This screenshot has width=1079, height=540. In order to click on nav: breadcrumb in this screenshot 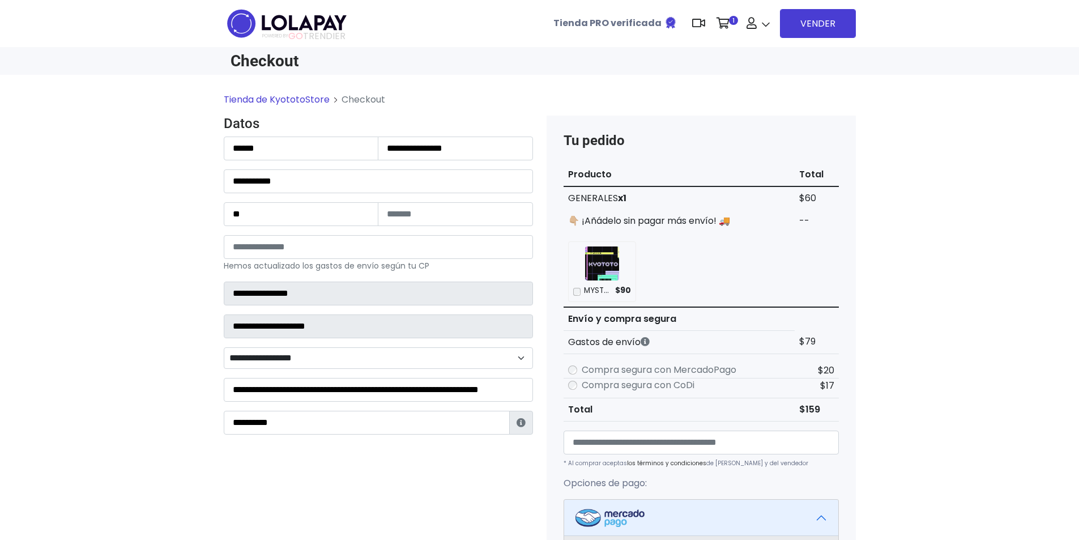, I will do `click(540, 104)`.